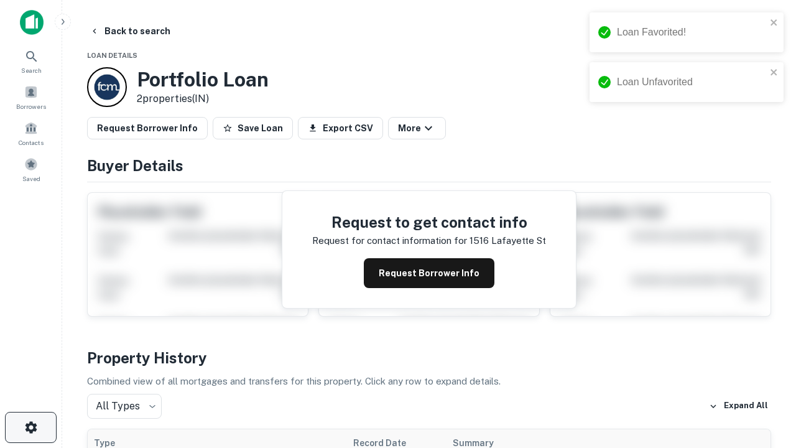  What do you see at coordinates (691, 82) in the screenshot?
I see `div: Loan Unfavorited` at bounding box center [691, 82].